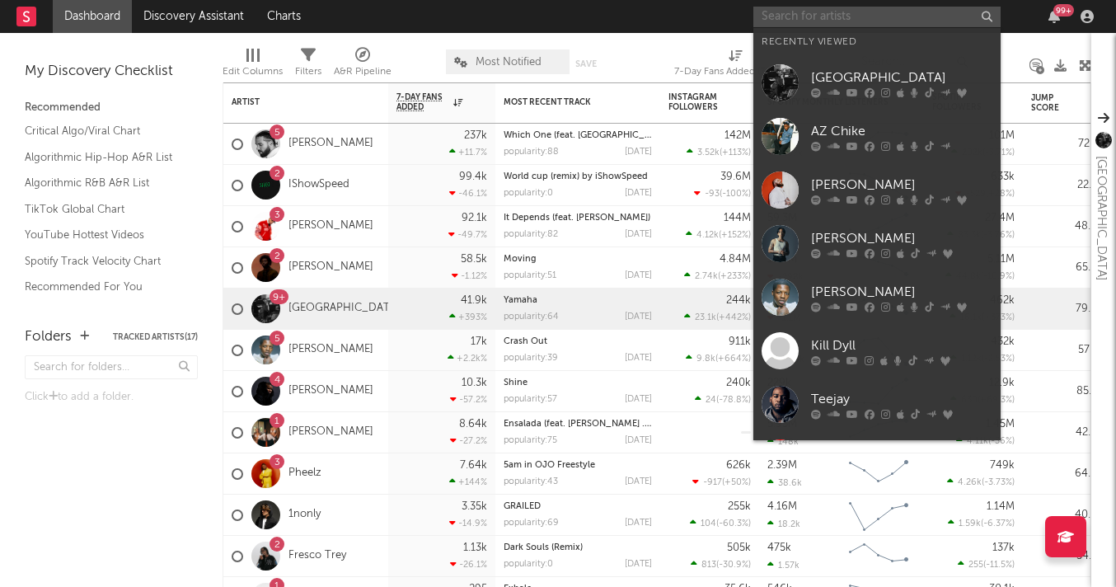 This screenshot has height=587, width=1116. What do you see at coordinates (103, 183) in the screenshot?
I see `a: Algorithmic R&B A&R List` at bounding box center [103, 183].